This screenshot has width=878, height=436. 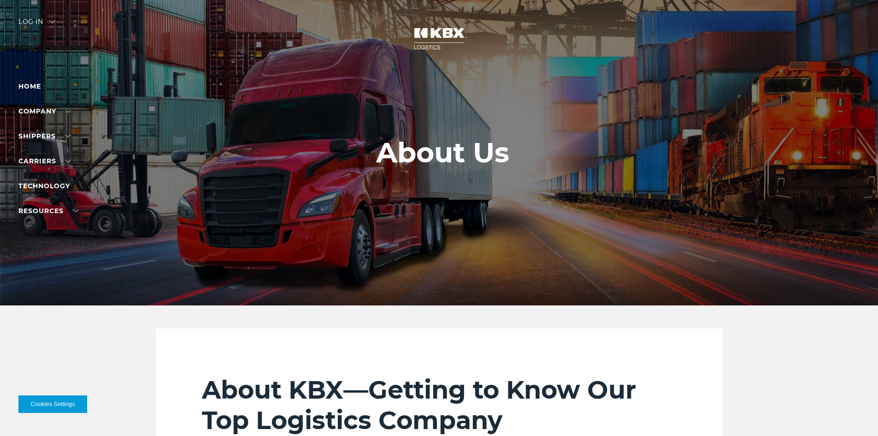 What do you see at coordinates (30, 86) in the screenshot?
I see `a: Home` at bounding box center [30, 86].